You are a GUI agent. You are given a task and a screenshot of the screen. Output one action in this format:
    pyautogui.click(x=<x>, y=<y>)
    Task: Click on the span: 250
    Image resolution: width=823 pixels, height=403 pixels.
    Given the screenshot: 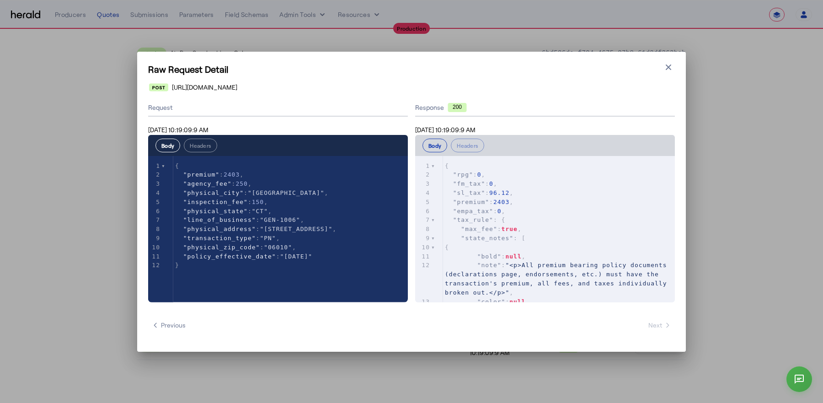 What is the action you would take?
    pyautogui.click(x=241, y=183)
    